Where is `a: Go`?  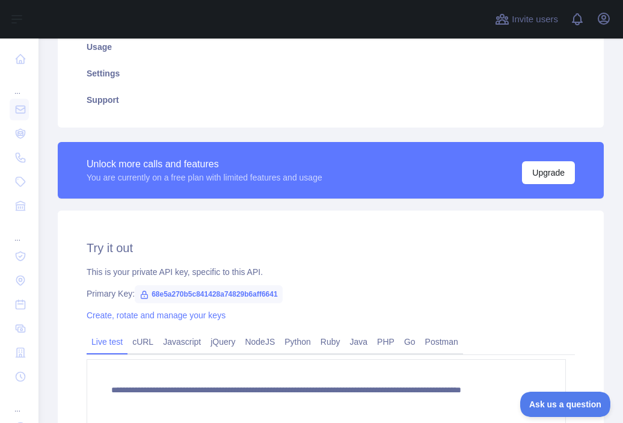
a: Go is located at coordinates (410, 342).